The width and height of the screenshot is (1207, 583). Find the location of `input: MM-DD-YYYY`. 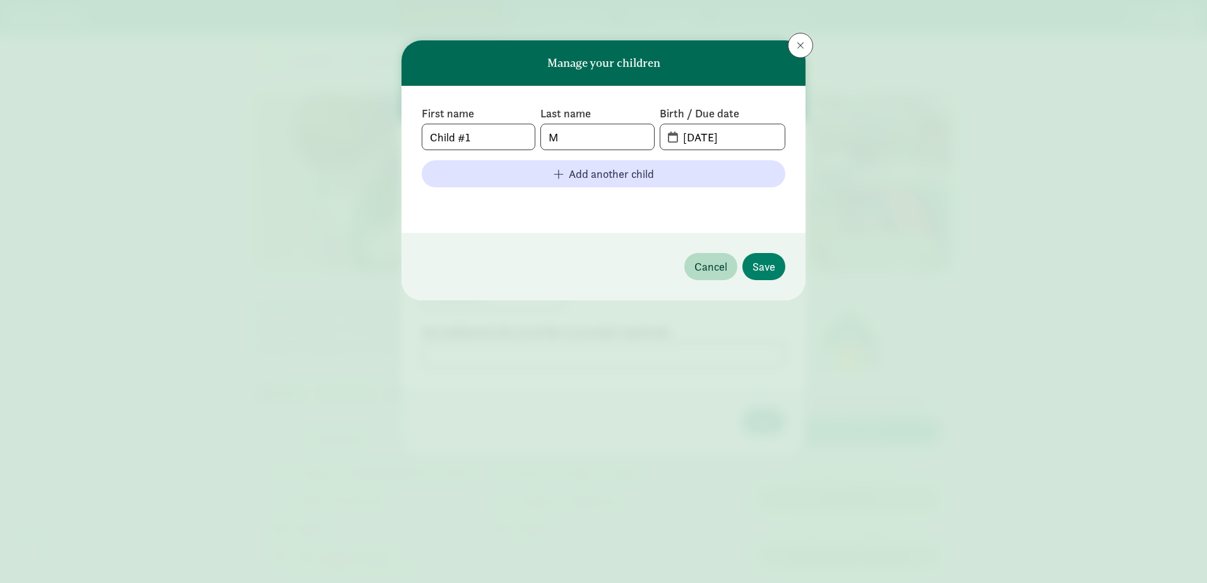

input: MM-DD-YYYY is located at coordinates (730, 137).